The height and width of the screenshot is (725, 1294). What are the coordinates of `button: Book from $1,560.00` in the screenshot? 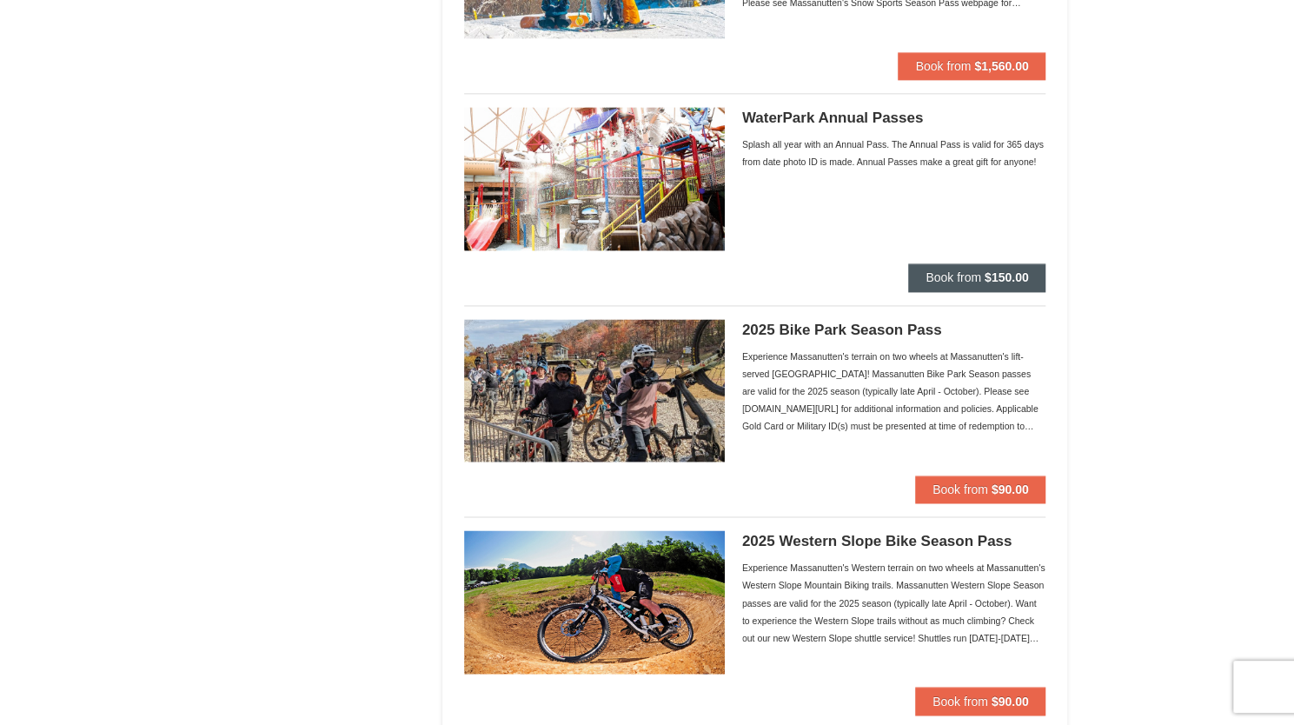 It's located at (972, 66).